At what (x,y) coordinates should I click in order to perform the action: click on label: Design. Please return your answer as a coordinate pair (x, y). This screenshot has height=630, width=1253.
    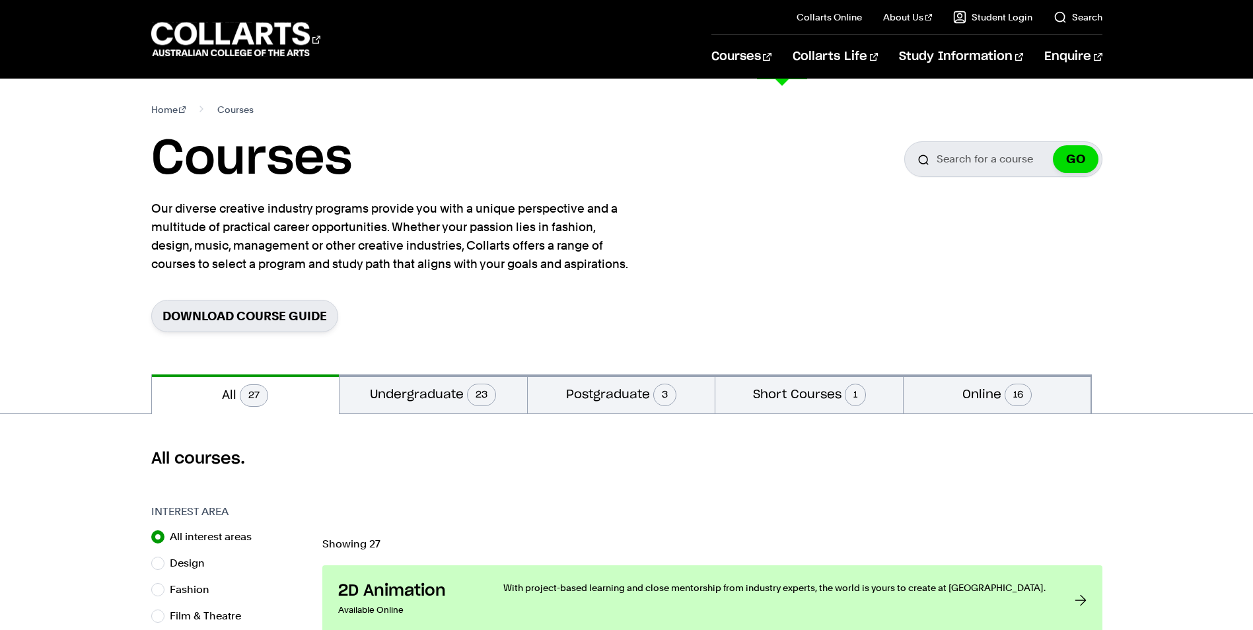
    Looking at the image, I should click on (192, 564).